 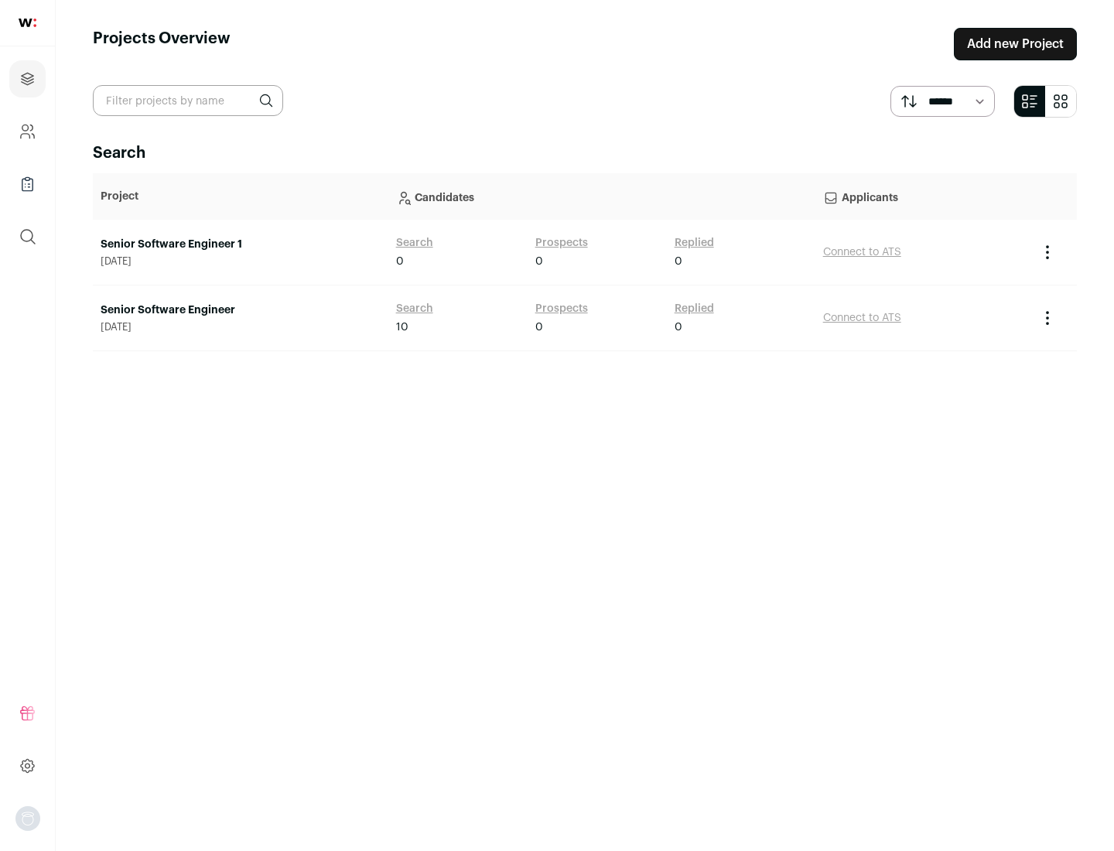 I want to click on img: wellfound-shorthand-0d5821cbd27db2630d0214b213865d53afaa358527fdda9d0ea32b1df1b89c2c.svg, so click(x=27, y=22).